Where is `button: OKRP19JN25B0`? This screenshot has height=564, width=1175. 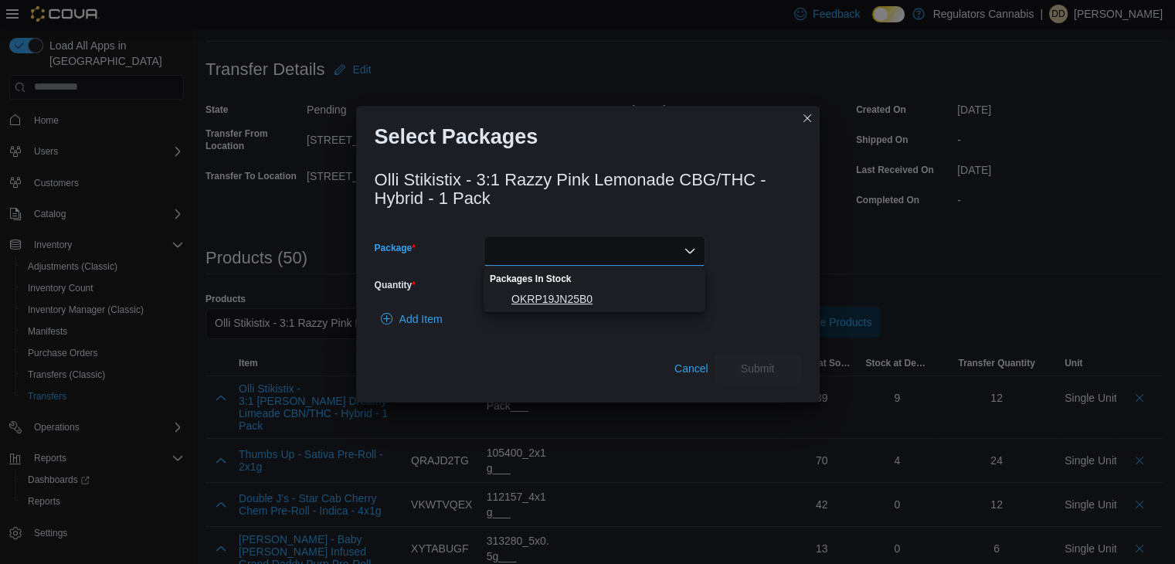
button: OKRP19JN25B0 is located at coordinates (594, 299).